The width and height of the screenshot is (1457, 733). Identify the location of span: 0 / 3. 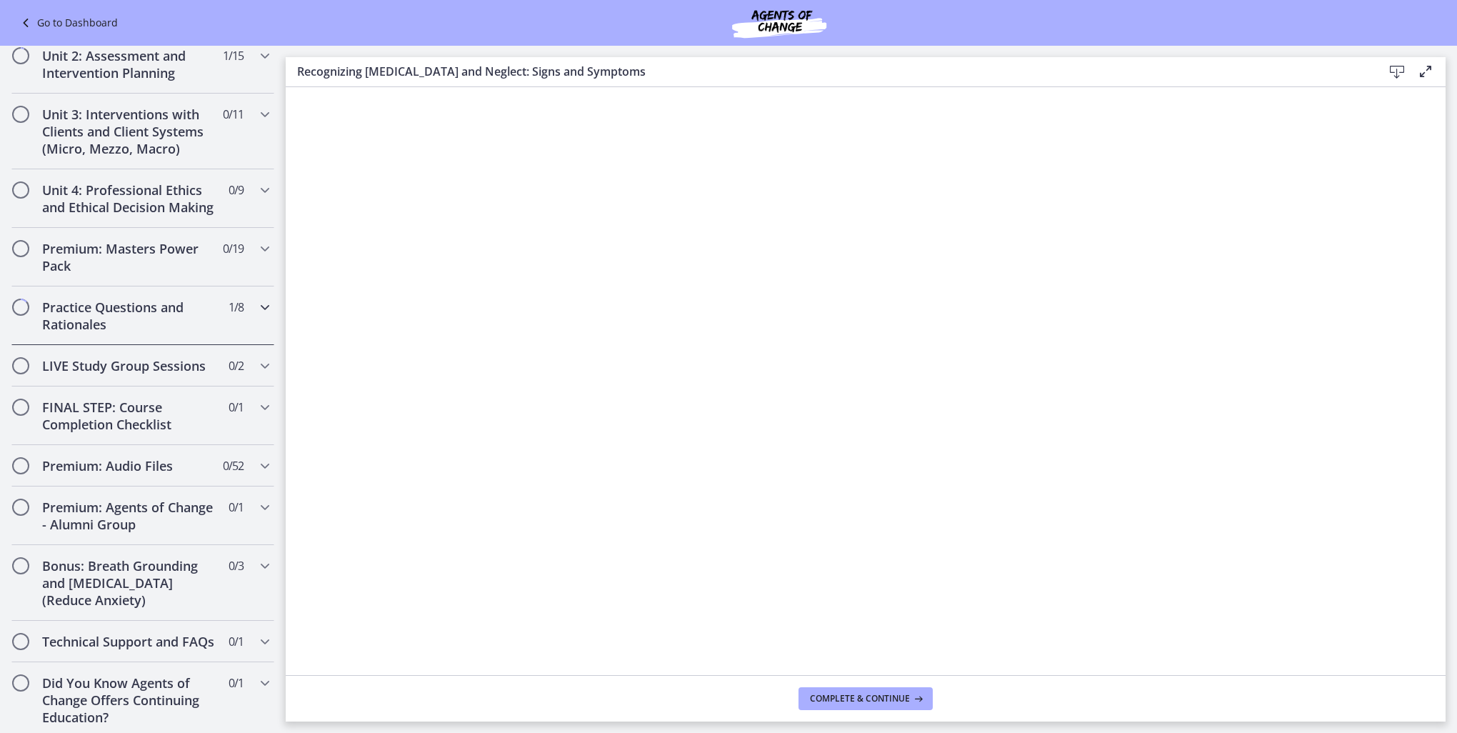
(236, 566).